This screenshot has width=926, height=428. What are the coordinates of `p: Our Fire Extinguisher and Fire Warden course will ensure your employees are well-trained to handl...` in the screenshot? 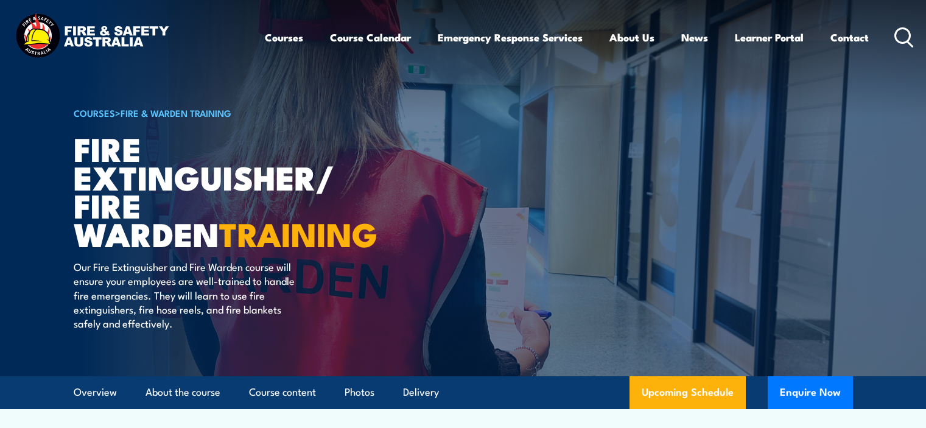 It's located at (184, 295).